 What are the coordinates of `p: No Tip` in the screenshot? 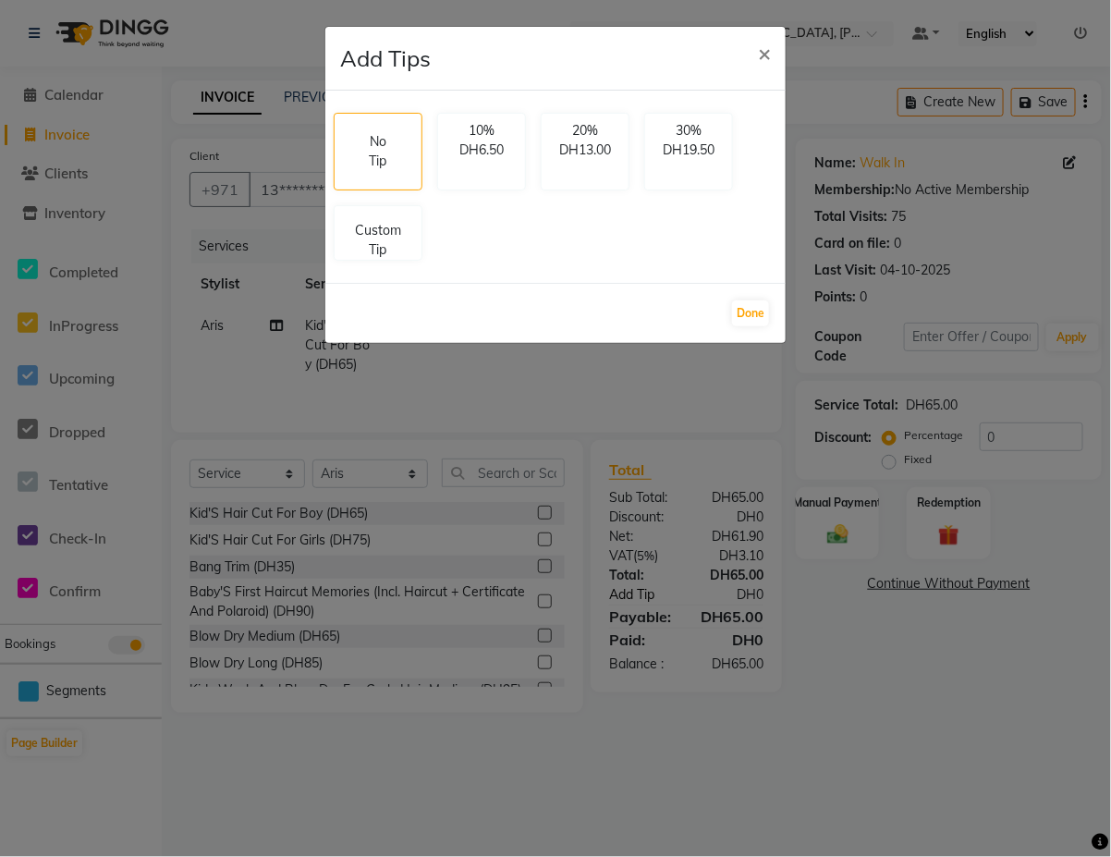 It's located at (378, 152).